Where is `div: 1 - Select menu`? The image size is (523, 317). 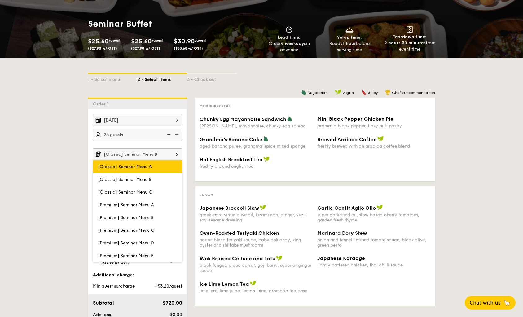 div: 1 - Select menu is located at coordinates (113, 78).